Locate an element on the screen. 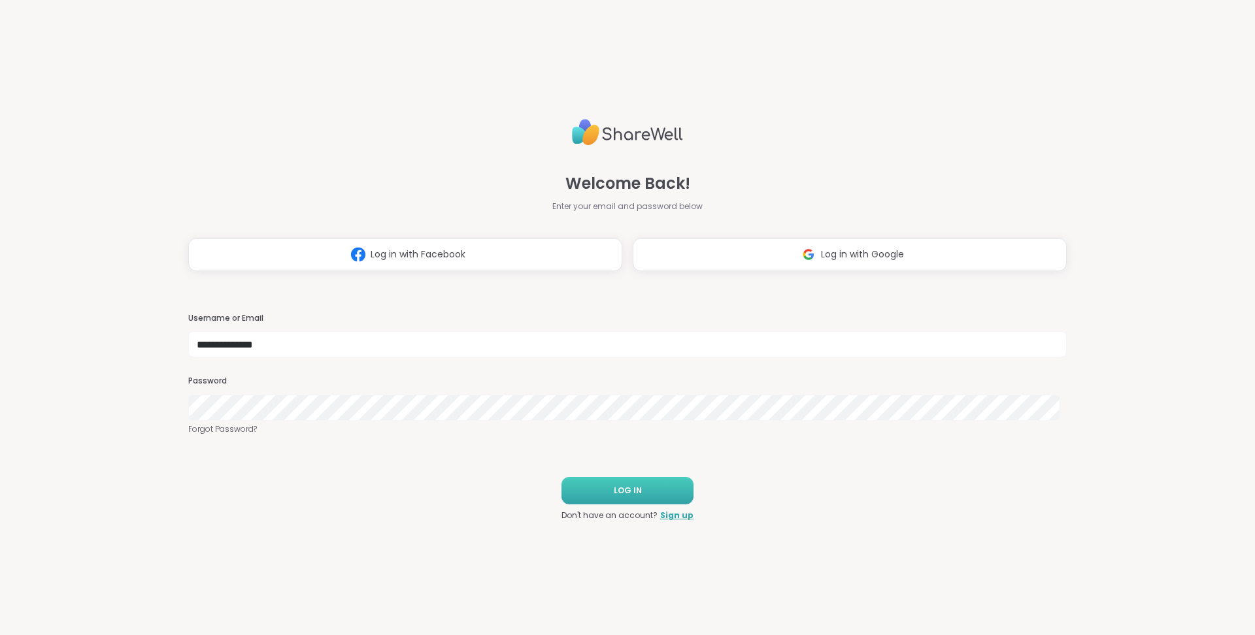 The height and width of the screenshot is (635, 1255). img: ShareWell Logo is located at coordinates (627, 132).